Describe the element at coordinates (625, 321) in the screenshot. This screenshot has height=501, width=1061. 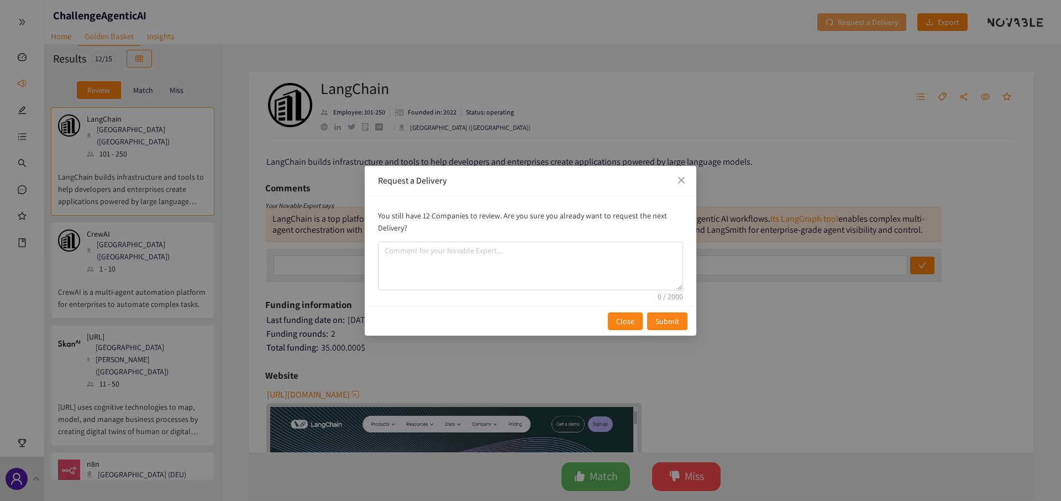
I see `span: Close` at that location.